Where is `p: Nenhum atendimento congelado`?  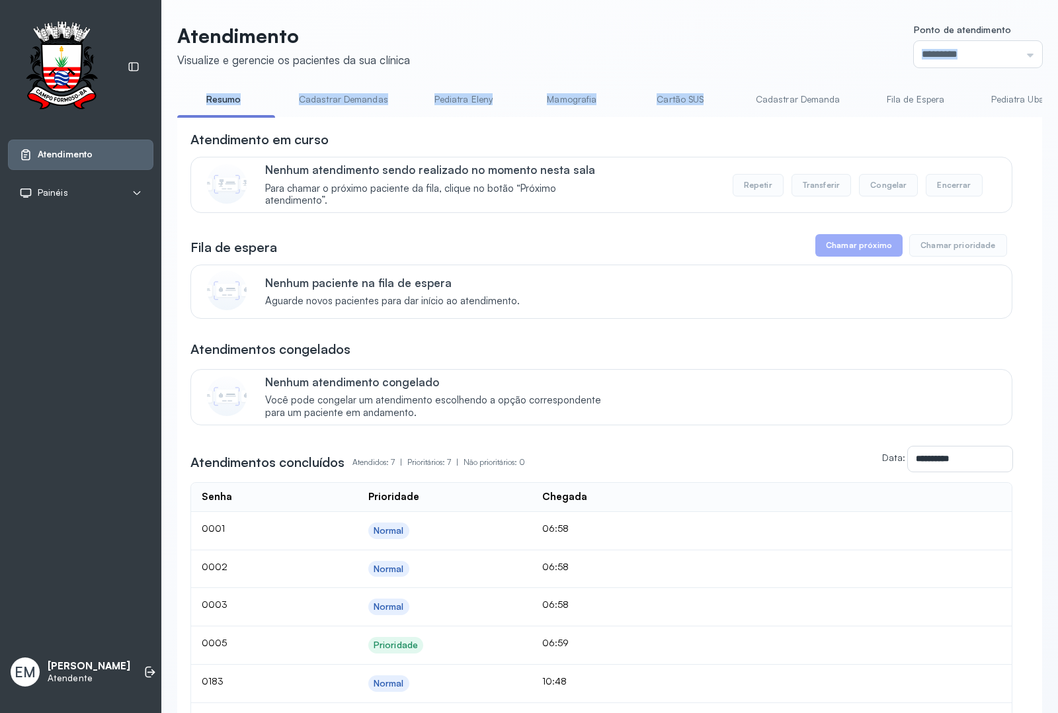
p: Nenhum atendimento congelado is located at coordinates (440, 382).